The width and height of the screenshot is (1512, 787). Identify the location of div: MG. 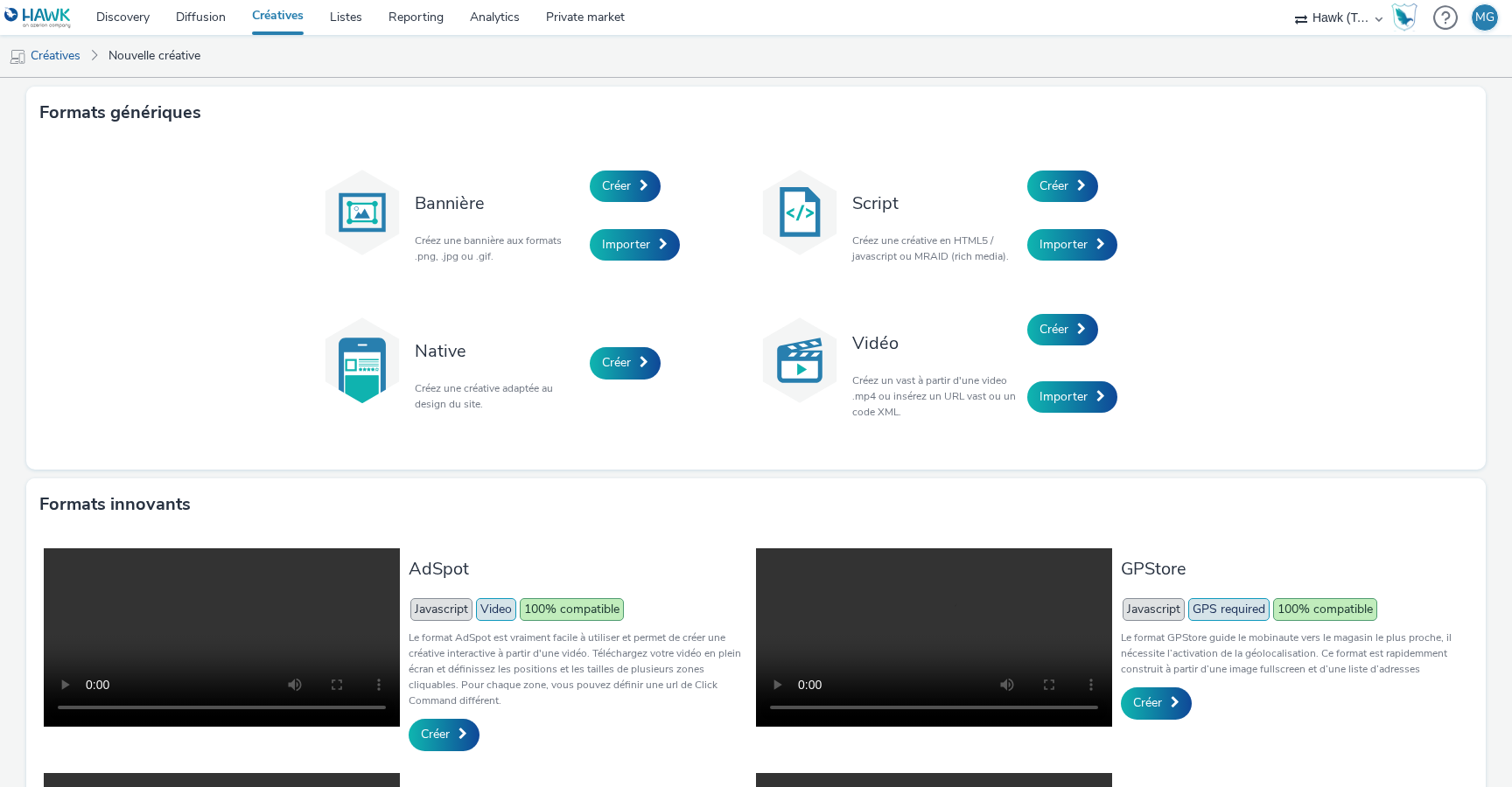
(1485, 18).